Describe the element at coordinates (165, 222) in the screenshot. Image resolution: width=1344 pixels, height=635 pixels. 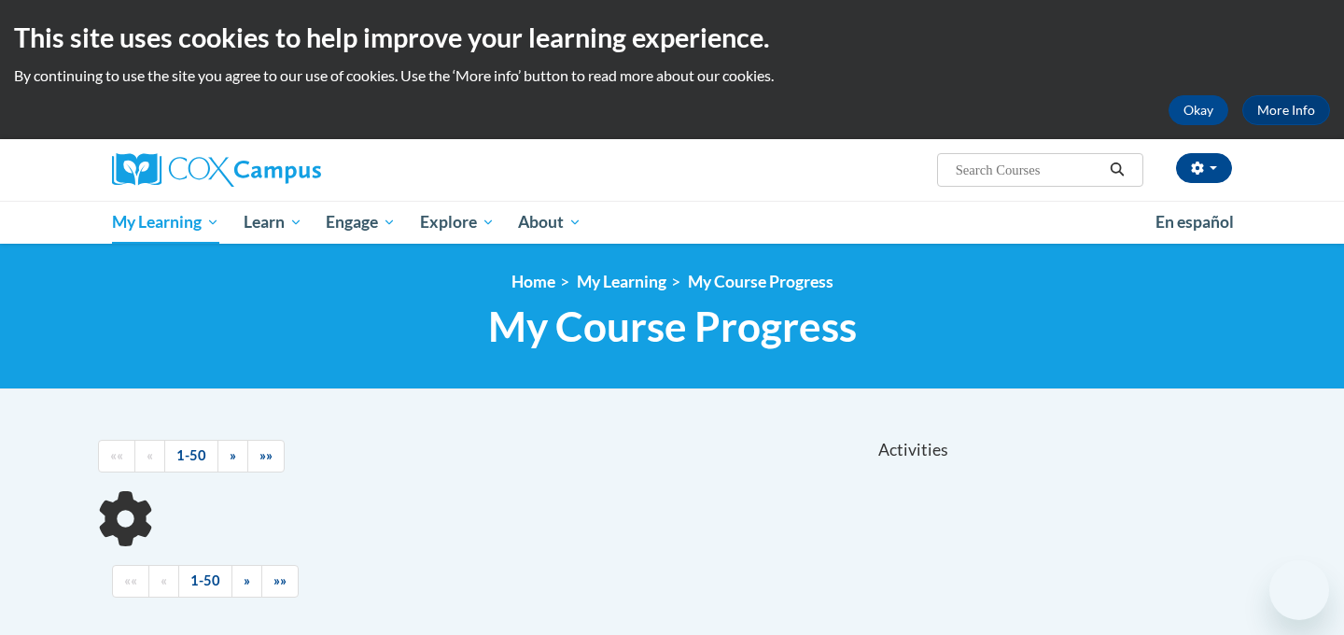
I see `span: My Learning` at that location.